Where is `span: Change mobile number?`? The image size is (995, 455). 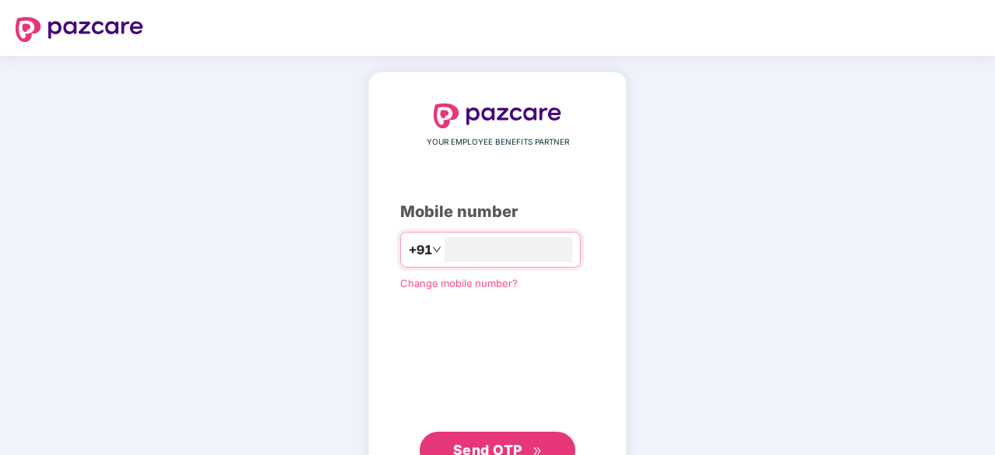
span: Change mobile number? is located at coordinates (458, 283).